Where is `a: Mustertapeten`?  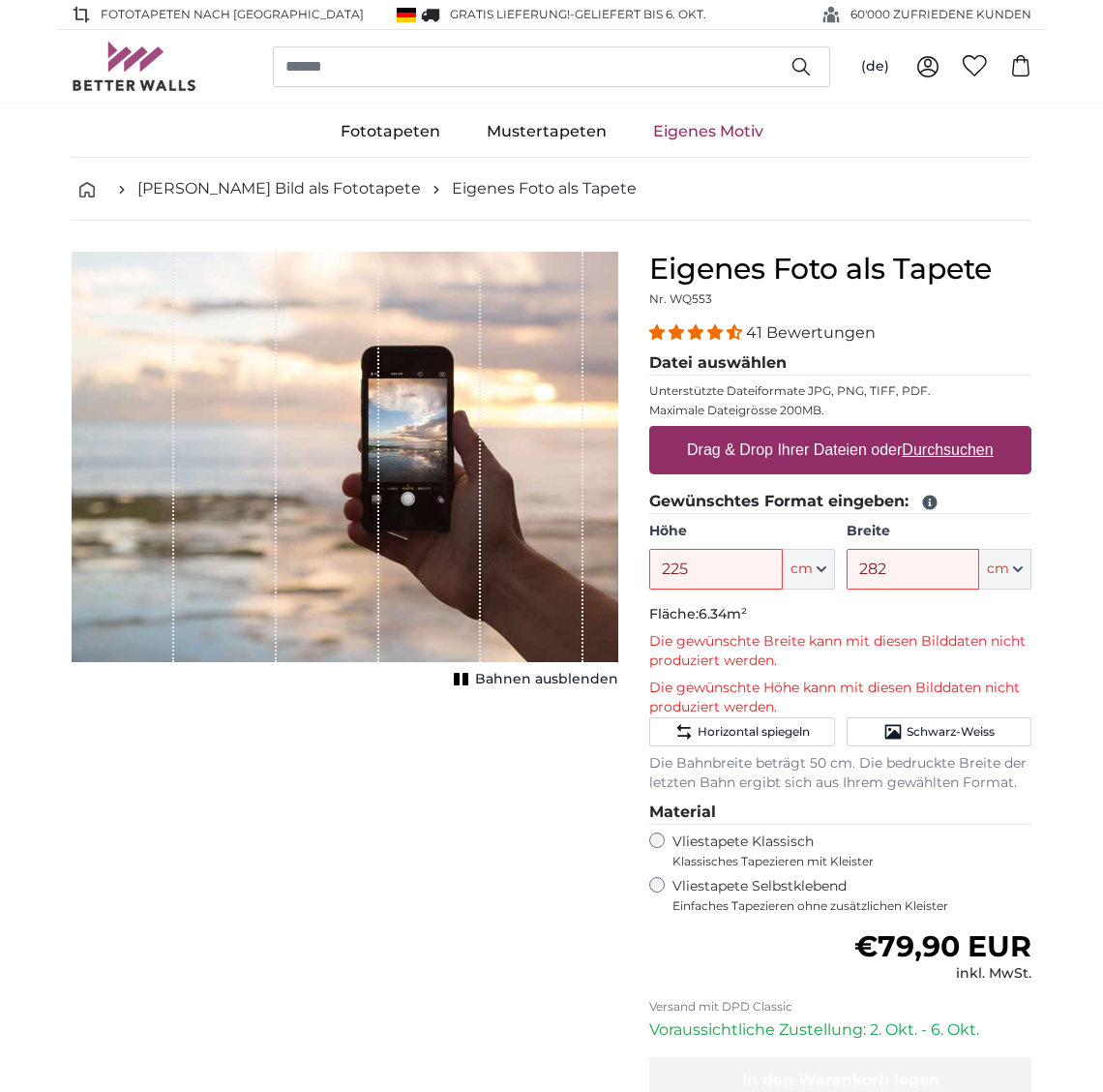 a: Mustertapeten is located at coordinates (547, 132).